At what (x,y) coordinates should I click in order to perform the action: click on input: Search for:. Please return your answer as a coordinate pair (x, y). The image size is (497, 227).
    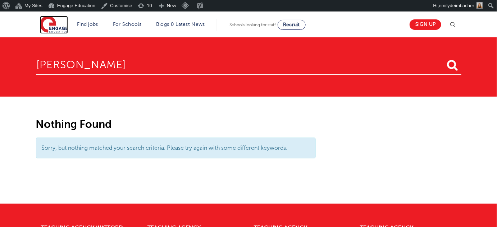
    Looking at the image, I should click on (249, 63).